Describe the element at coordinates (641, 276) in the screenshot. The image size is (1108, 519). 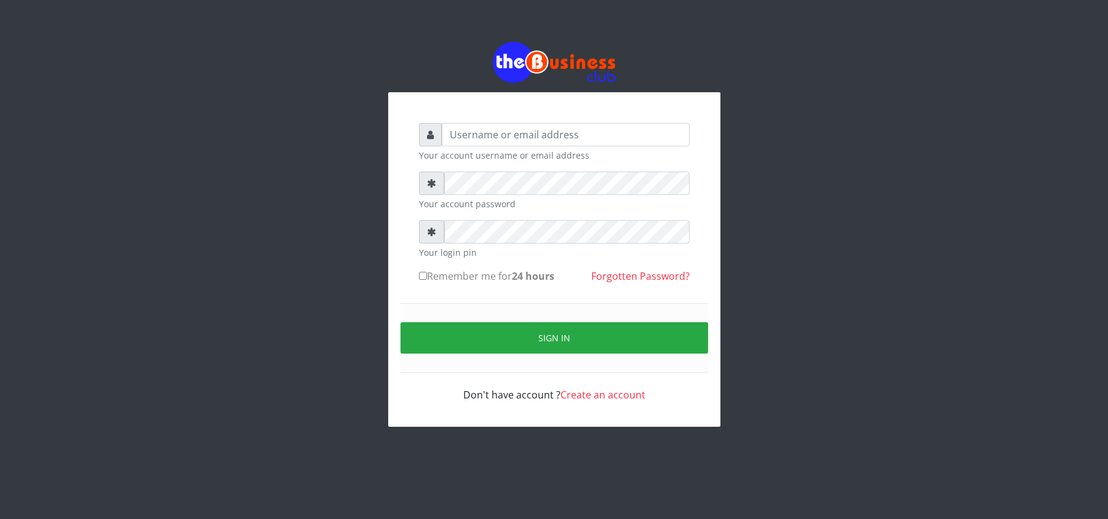
I see `a: Forgotten Password?` at that location.